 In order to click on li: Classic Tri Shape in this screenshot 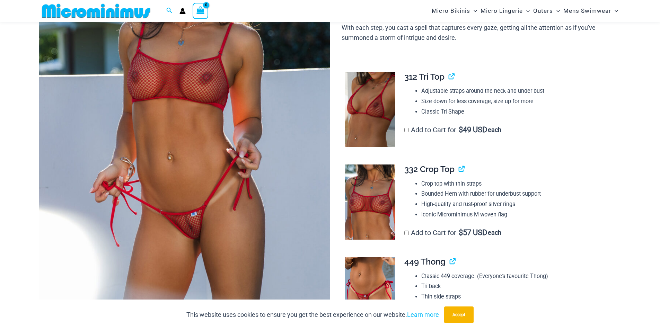, I will do `click(518, 112)`.